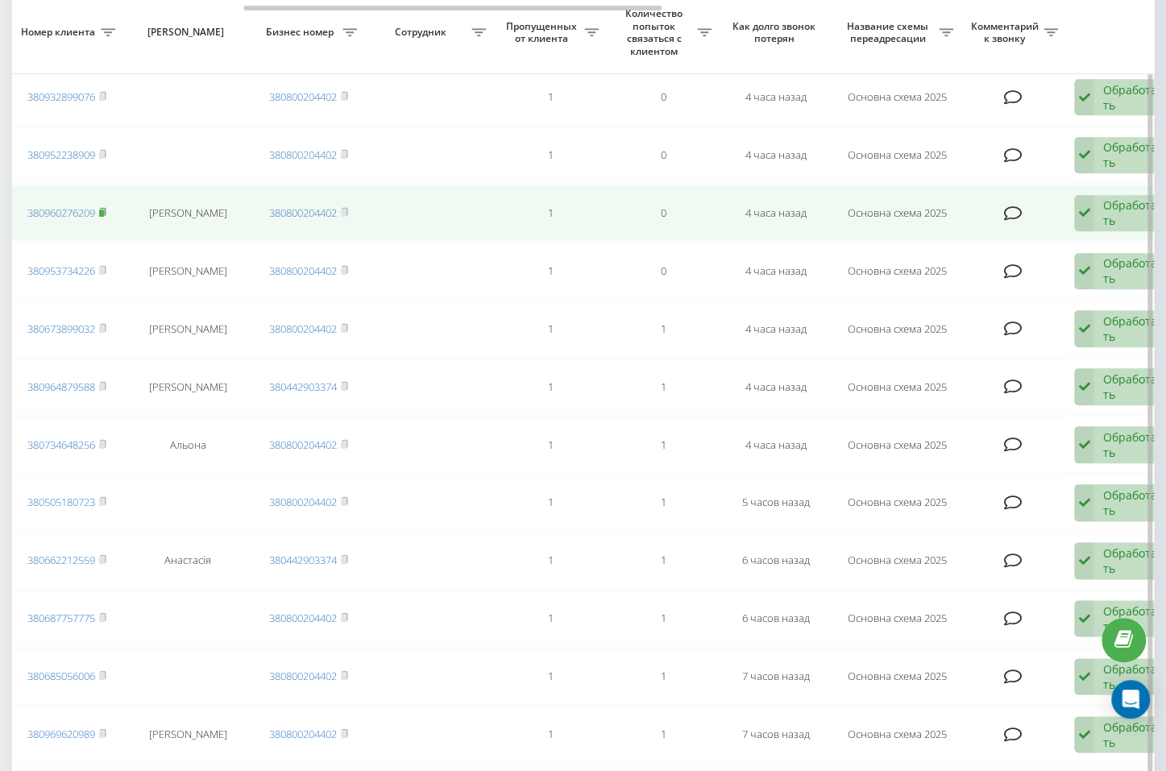  What do you see at coordinates (188, 445) in the screenshot?
I see `td: Альона` at bounding box center [188, 445].